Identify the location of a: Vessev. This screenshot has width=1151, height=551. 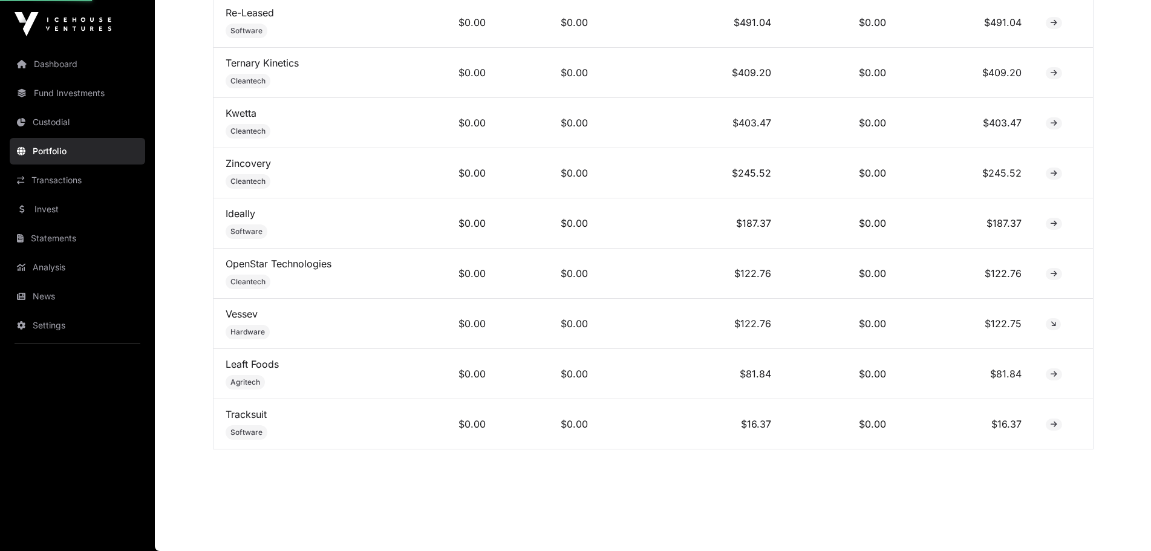
(241, 314).